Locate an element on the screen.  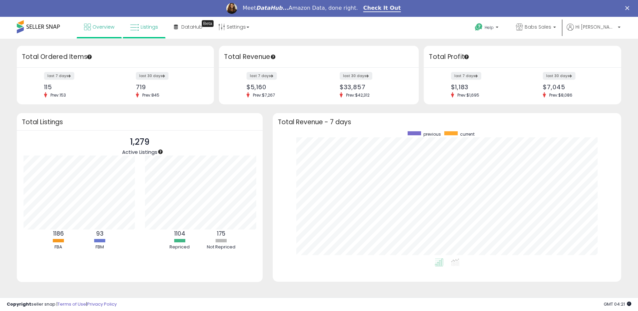
h3: Total Profit is located at coordinates (522, 57).